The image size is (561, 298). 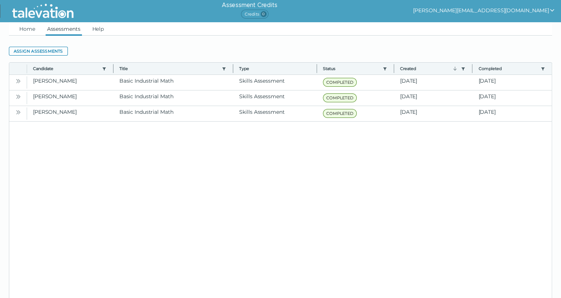 What do you see at coordinates (264, 14) in the screenshot?
I see `span: 0` at bounding box center [264, 14].